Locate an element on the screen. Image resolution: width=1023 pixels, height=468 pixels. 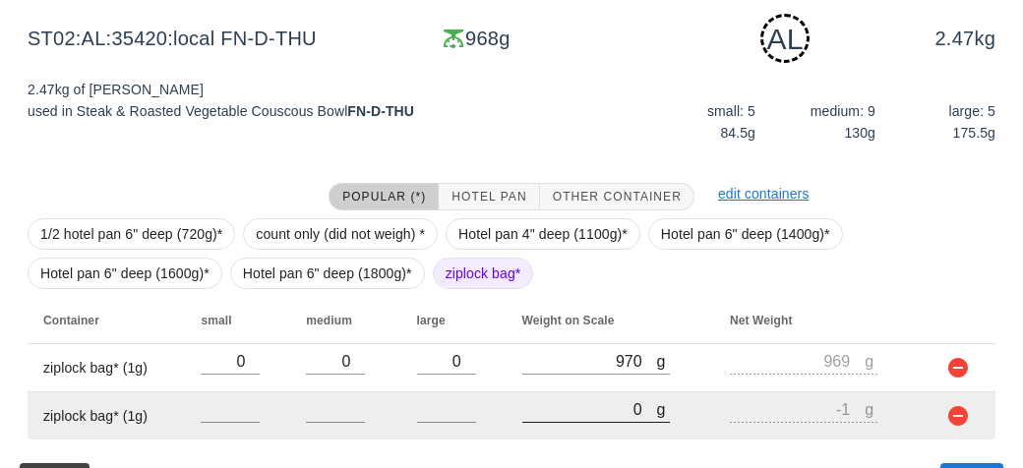
th: medium: Not sorted. Activate to sort ascending. is located at coordinates (345, 321).